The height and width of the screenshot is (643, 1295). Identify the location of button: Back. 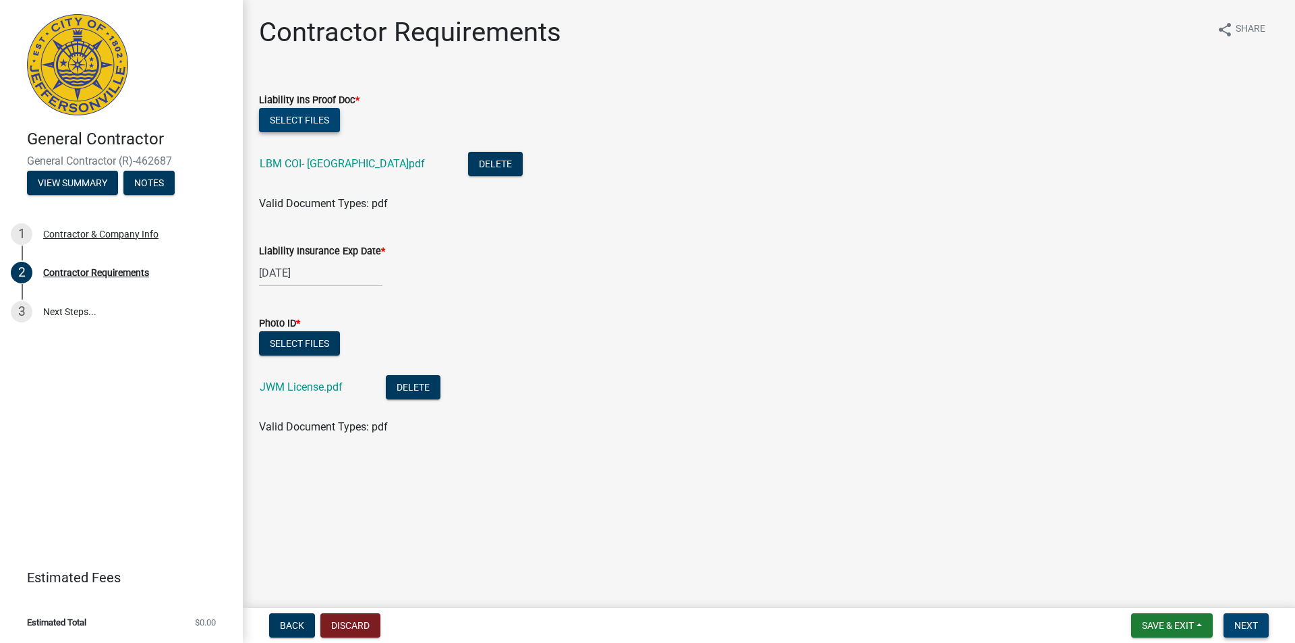
(292, 625).